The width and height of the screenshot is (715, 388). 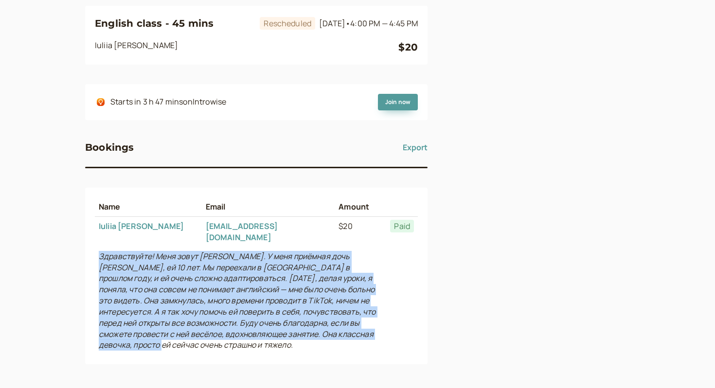 I want to click on span: Rescheduled, so click(x=287, y=23).